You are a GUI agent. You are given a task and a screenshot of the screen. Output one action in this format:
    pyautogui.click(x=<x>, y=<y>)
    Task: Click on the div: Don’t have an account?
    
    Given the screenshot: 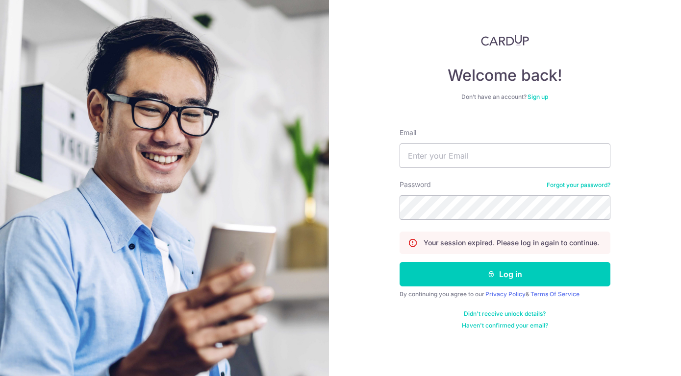 What is the action you would take?
    pyautogui.click(x=505, y=97)
    